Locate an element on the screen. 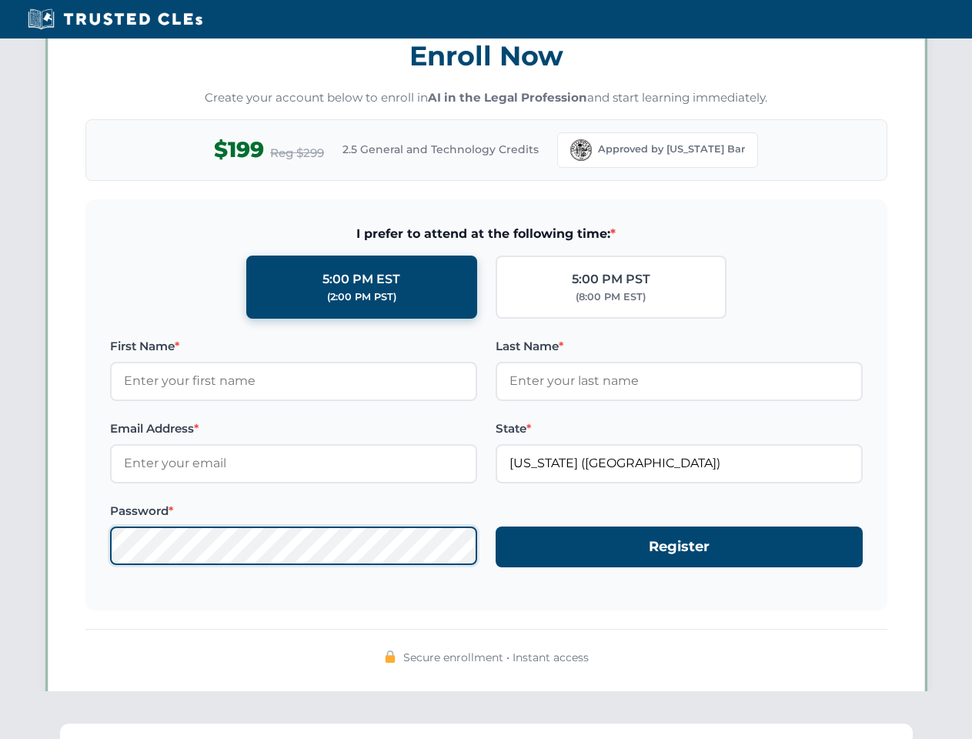 This screenshot has height=739, width=972. div: 5:00 PM EST is located at coordinates (361, 279).